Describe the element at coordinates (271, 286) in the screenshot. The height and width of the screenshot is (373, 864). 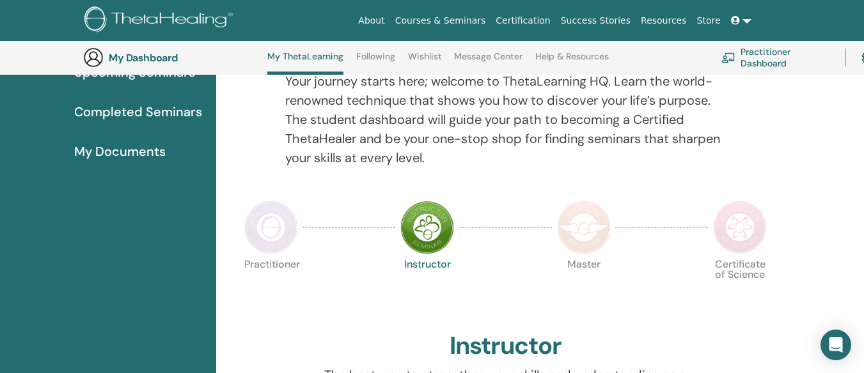
I see `p: Practitioner` at that location.